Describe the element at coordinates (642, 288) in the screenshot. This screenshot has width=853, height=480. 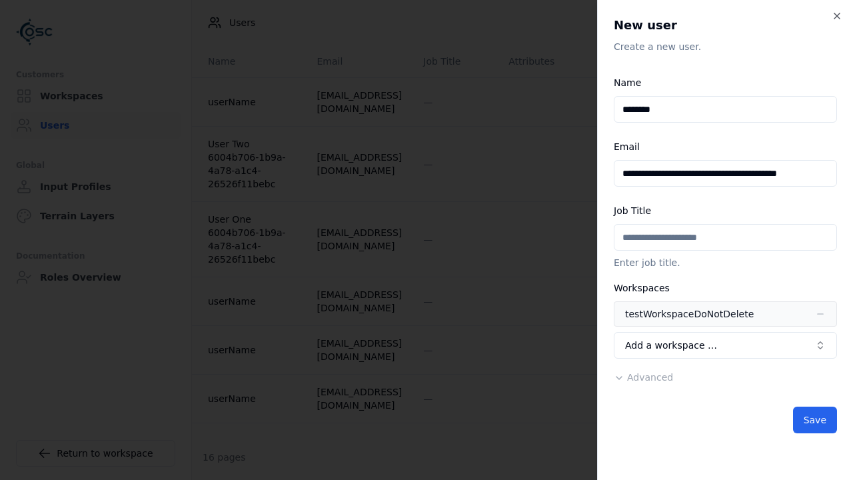
I see `label: Workspaces` at that location.